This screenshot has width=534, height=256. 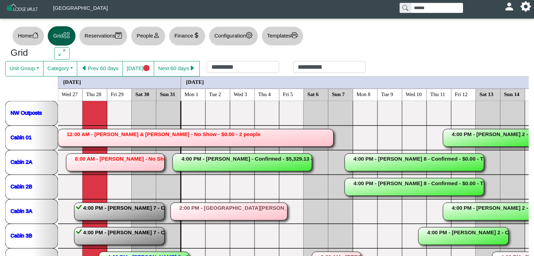 I want to click on text: Thu 28, so click(x=94, y=94).